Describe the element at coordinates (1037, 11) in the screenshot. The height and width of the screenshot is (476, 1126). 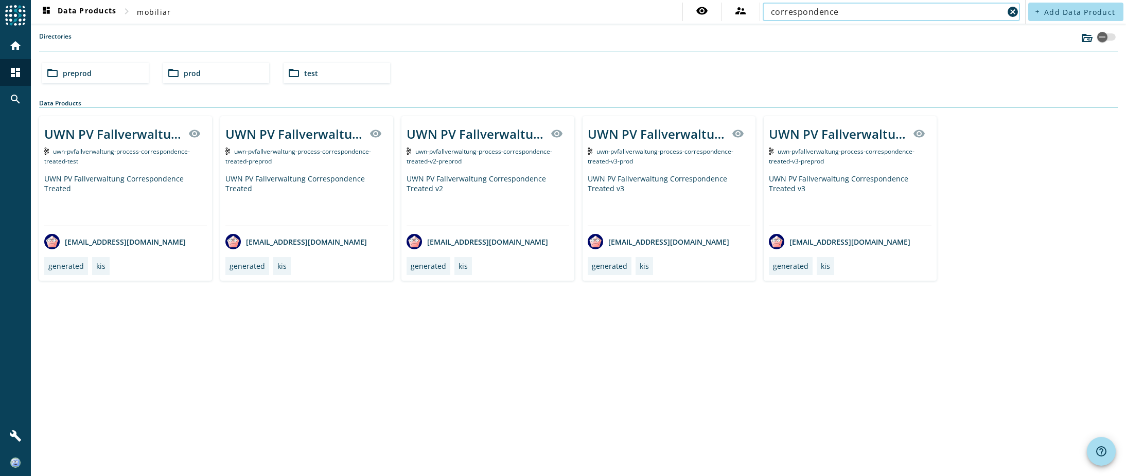
I see `mat-icon: add` at that location.